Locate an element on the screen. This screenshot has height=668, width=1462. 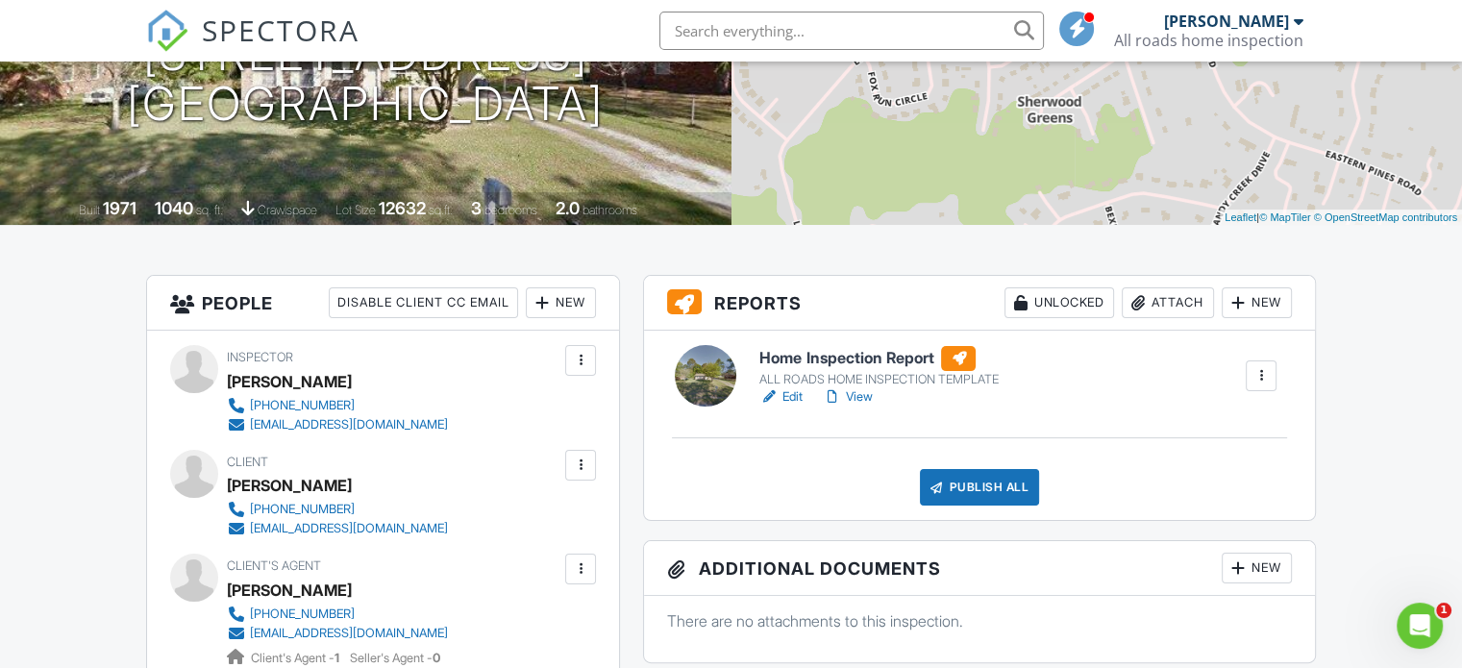
h6: Home Inspection Report is located at coordinates (878, 358).